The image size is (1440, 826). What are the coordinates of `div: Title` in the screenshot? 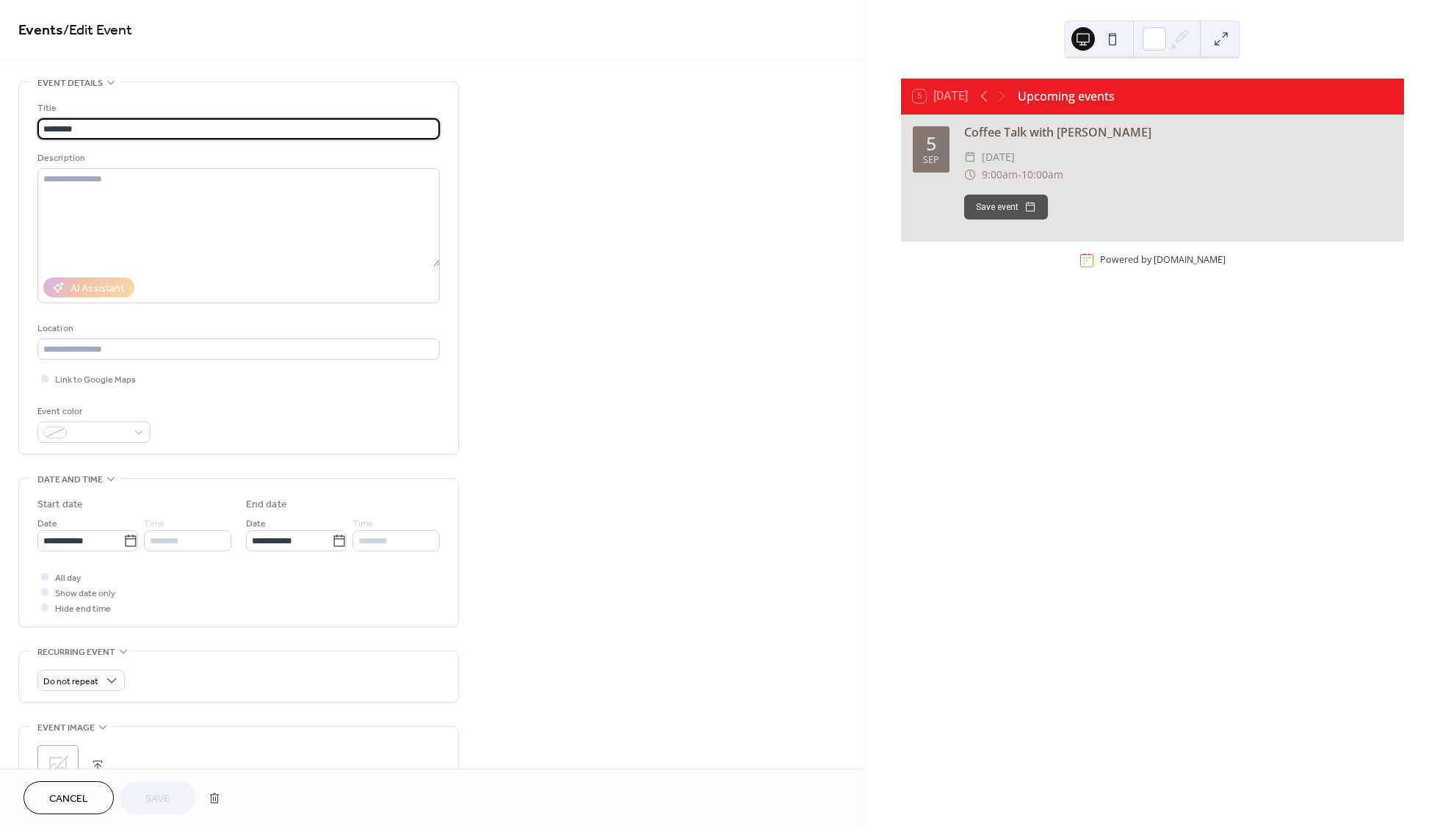 It's located at (237, 108).